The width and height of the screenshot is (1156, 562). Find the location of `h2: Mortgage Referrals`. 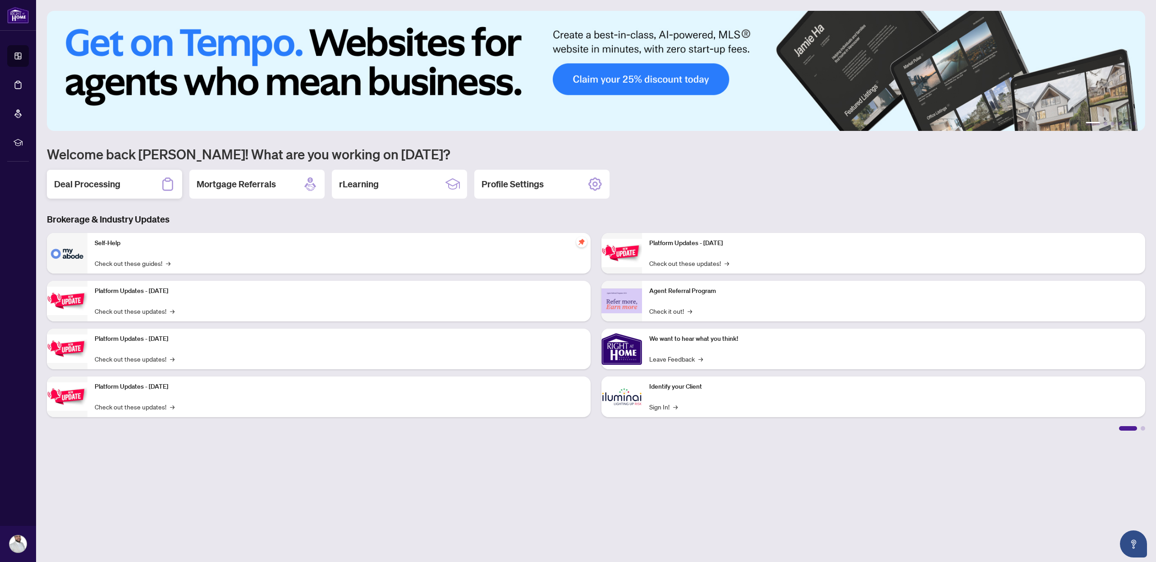

h2: Mortgage Referrals is located at coordinates (236, 184).